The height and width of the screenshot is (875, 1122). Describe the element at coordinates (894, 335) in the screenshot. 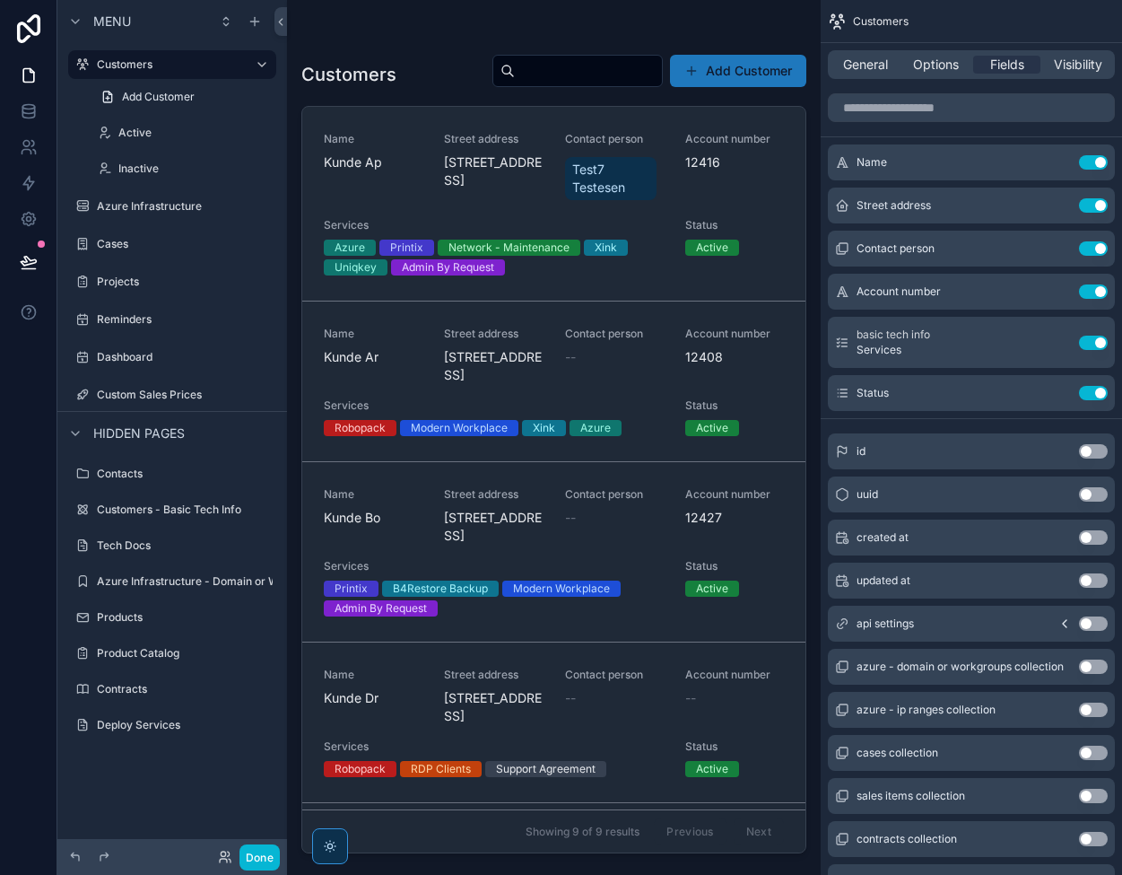

I see `span: basic tech info` at that location.